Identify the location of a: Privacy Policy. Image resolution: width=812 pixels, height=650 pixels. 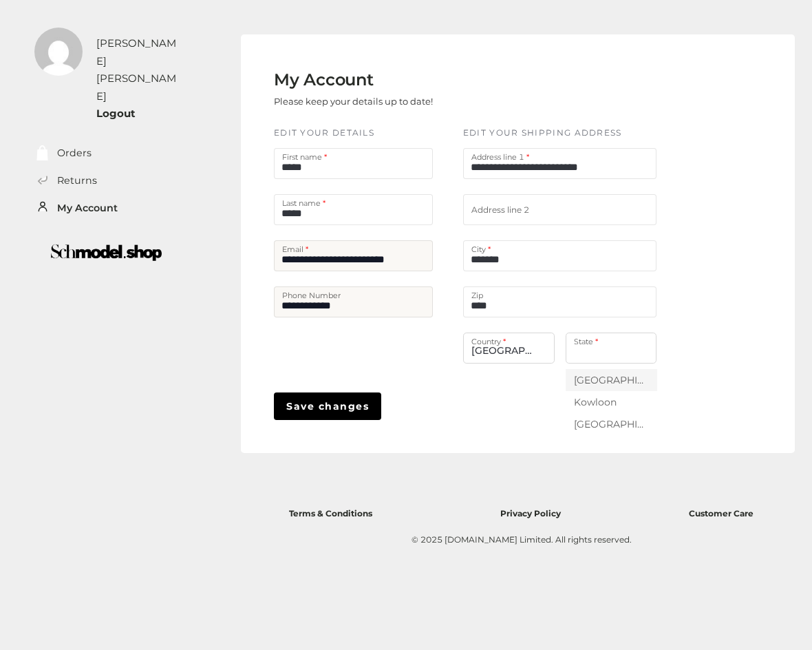
(531, 511).